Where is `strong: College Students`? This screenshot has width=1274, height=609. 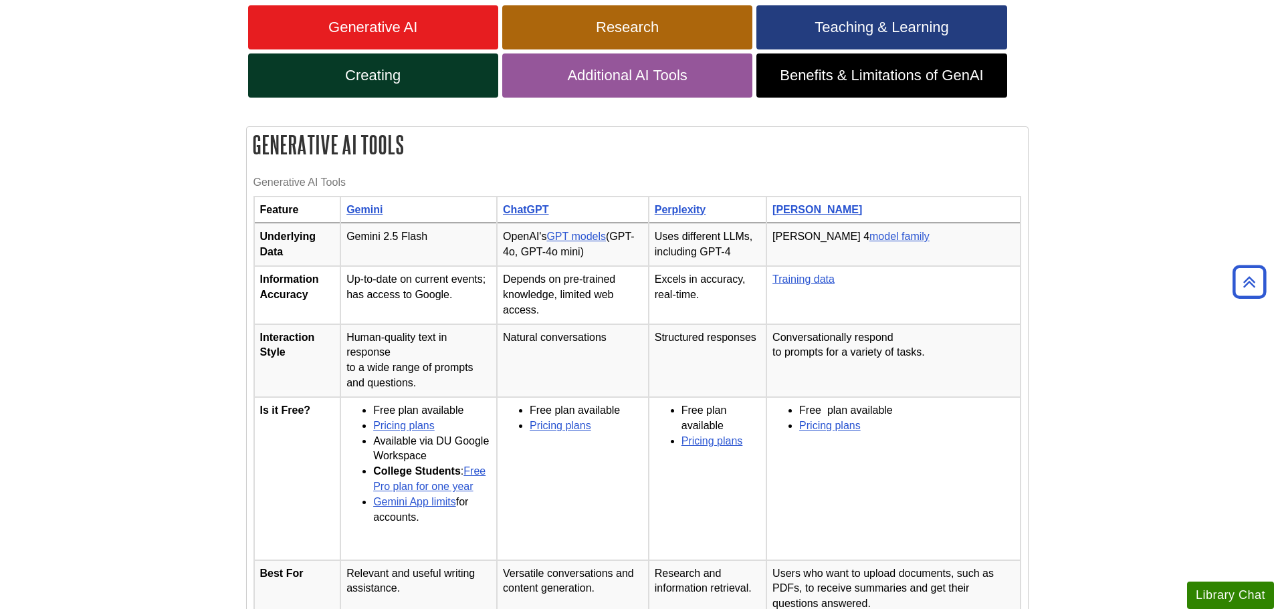 strong: College Students is located at coordinates (417, 471).